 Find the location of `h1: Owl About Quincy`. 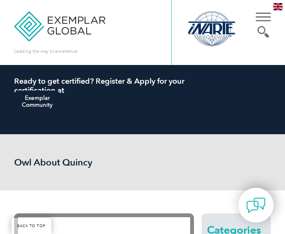

h1: Owl About Quincy is located at coordinates (72, 162).